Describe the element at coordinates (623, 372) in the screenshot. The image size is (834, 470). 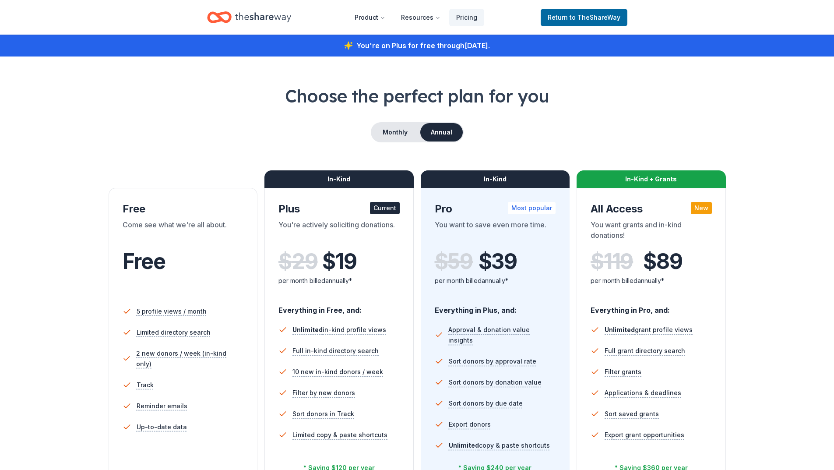
I see `span: Filter grants` at that location.